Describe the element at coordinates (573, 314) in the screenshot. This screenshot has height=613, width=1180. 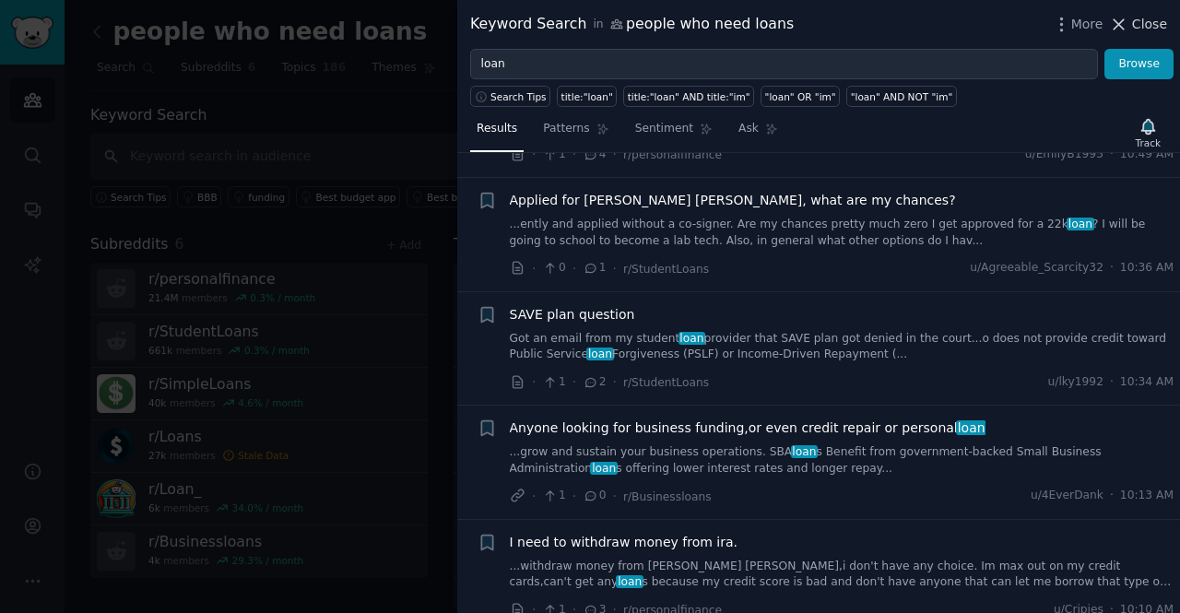
I see `span: SAVE plan question` at that location.